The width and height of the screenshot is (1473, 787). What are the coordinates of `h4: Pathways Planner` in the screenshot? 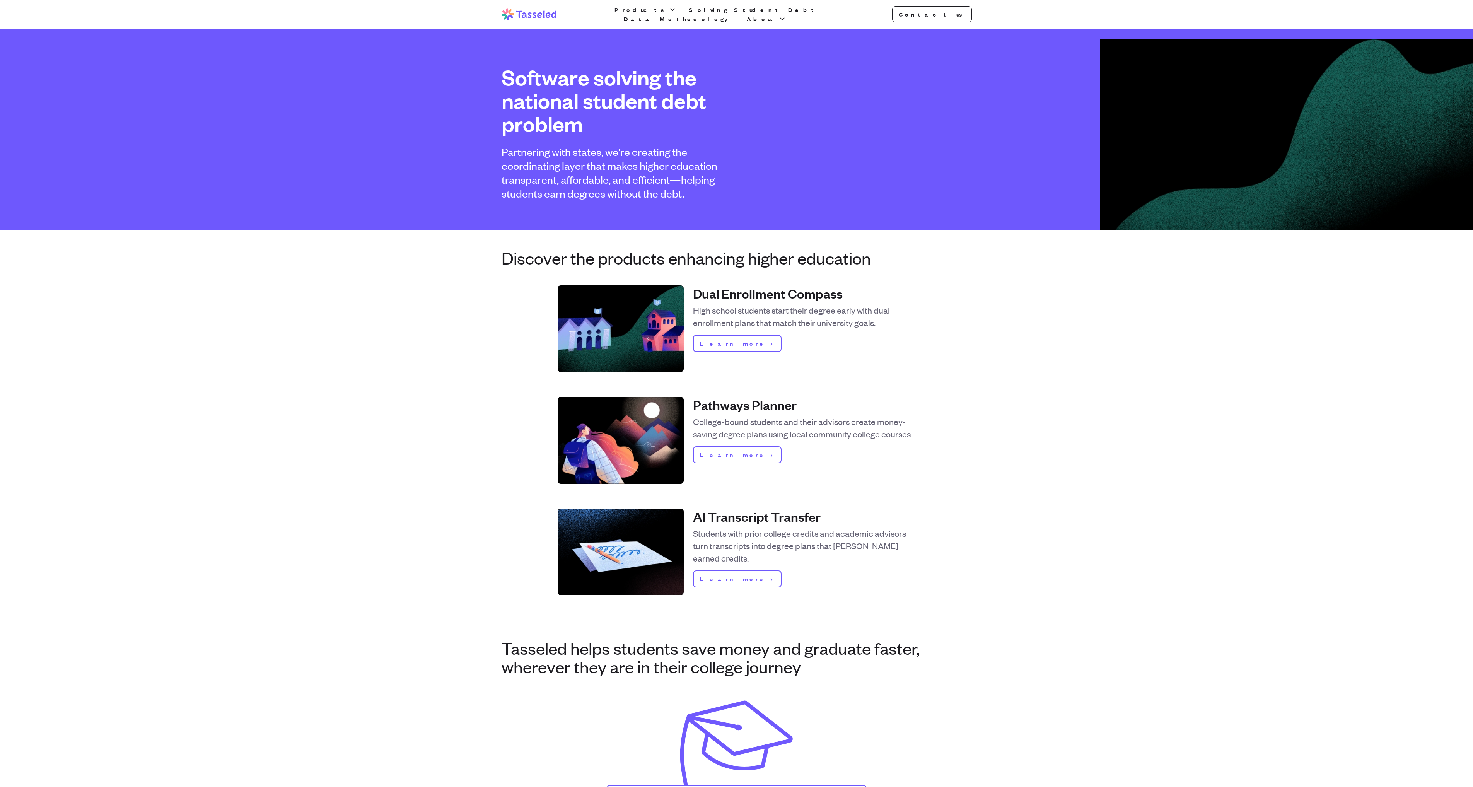 It's located at (804, 404).